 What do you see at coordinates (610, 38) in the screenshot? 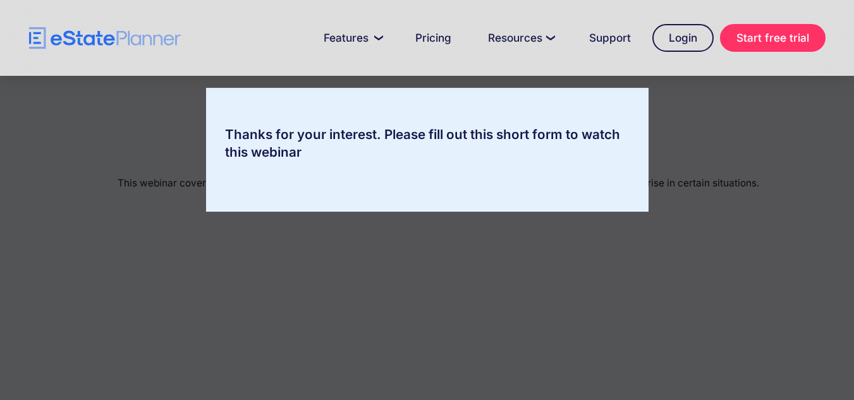
I see `a: Support` at bounding box center [610, 38].